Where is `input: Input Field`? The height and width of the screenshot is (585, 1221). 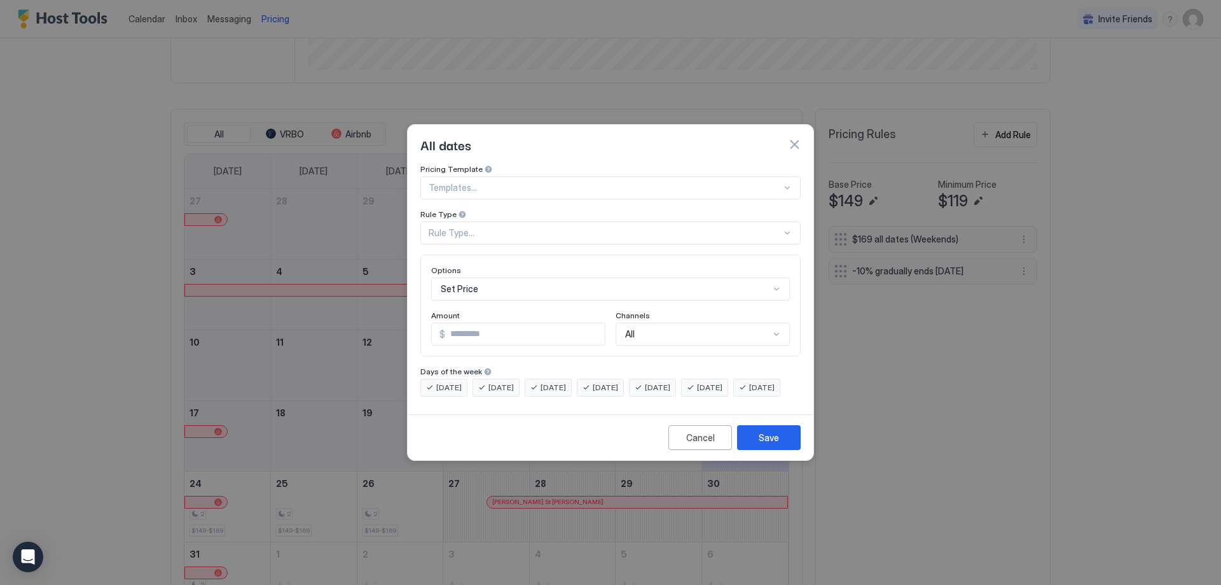 input: Input Field is located at coordinates (525, 334).